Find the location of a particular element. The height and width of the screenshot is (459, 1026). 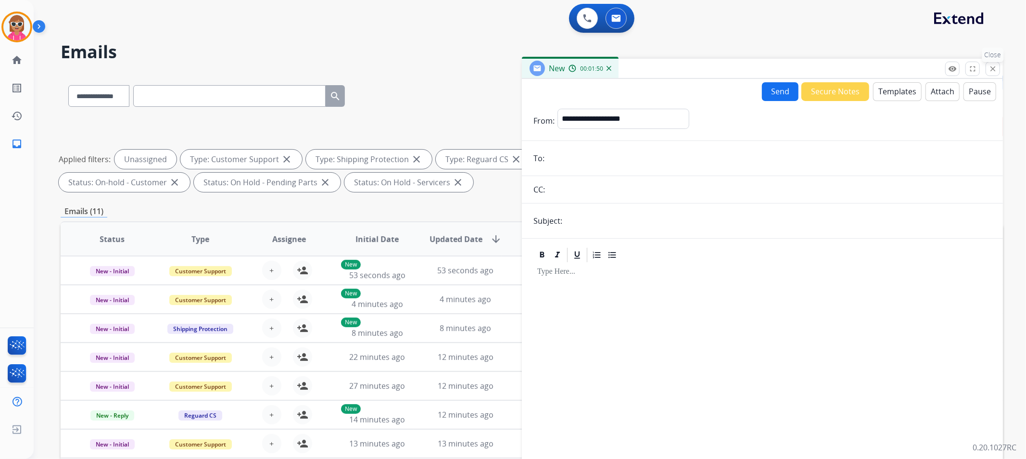

span: Initial Date is located at coordinates (377, 239).